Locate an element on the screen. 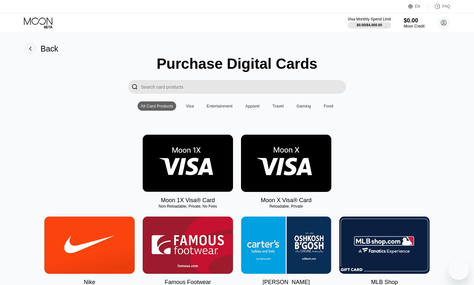  div: Visa Monthly Spend Limit is located at coordinates (369, 19).